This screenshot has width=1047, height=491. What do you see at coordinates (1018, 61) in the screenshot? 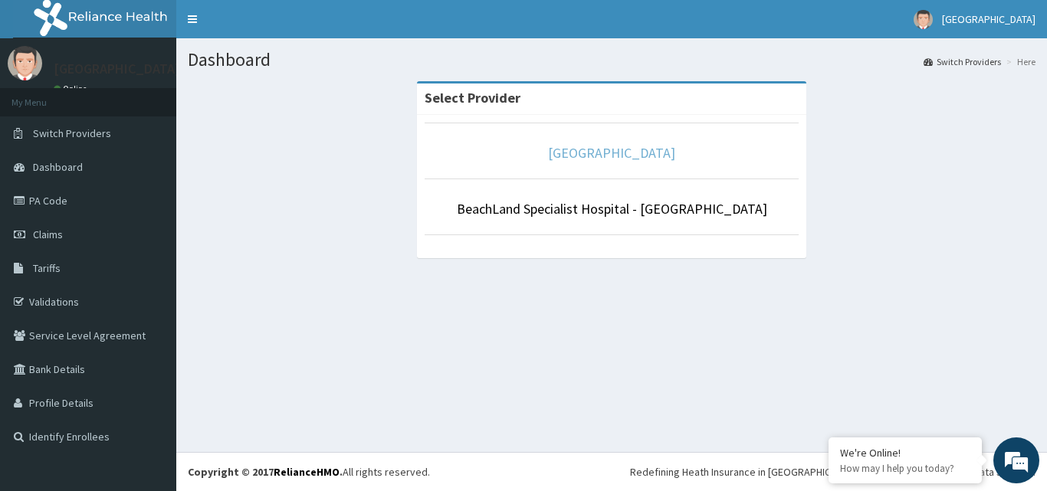
I see `li: Here` at bounding box center [1018, 61].